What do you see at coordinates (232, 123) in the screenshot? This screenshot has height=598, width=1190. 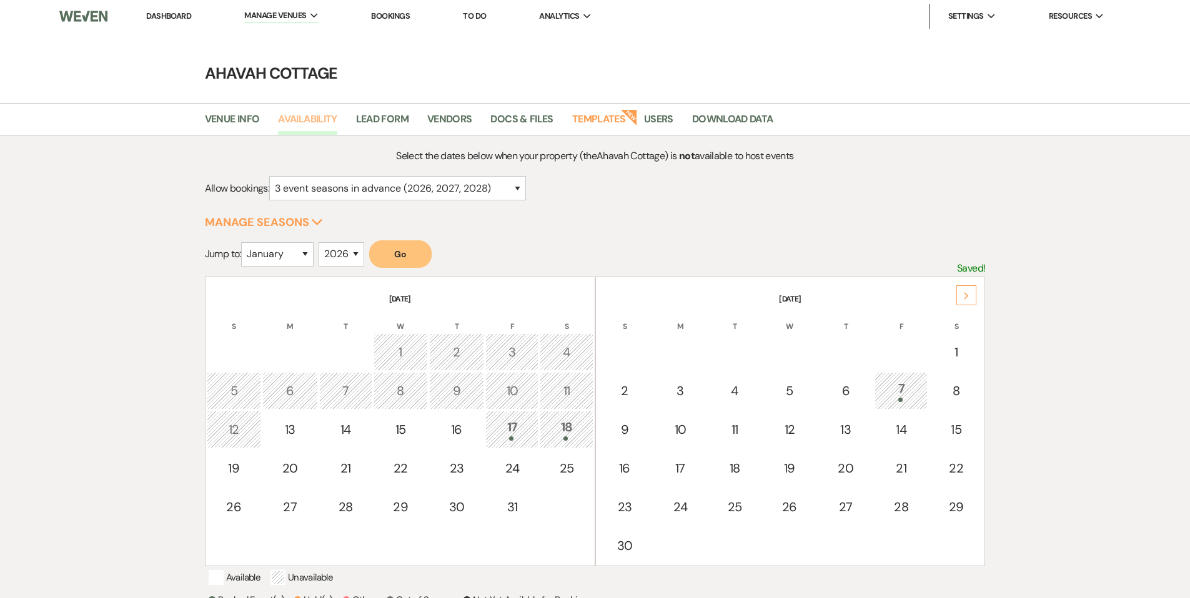 I see `a: Venue Info` at bounding box center [232, 123].